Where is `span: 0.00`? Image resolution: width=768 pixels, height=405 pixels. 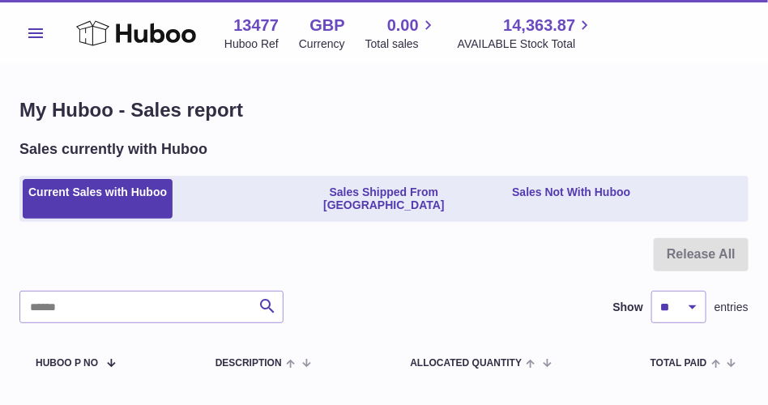 span: 0.00 is located at coordinates (403, 25).